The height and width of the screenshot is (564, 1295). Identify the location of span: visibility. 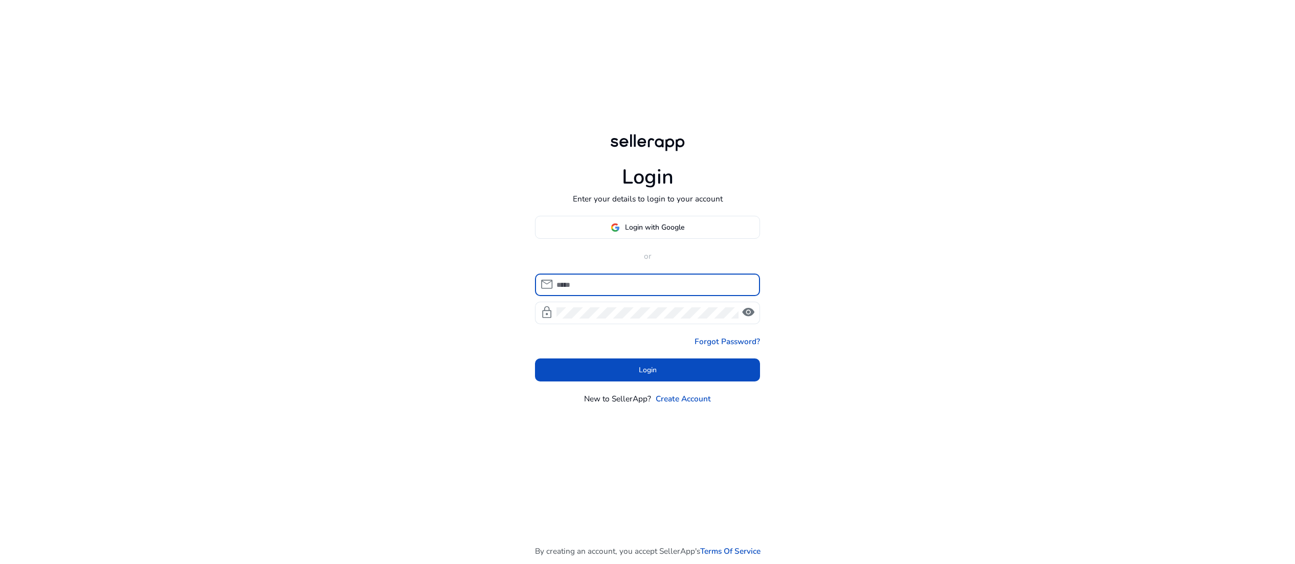
(748, 312).